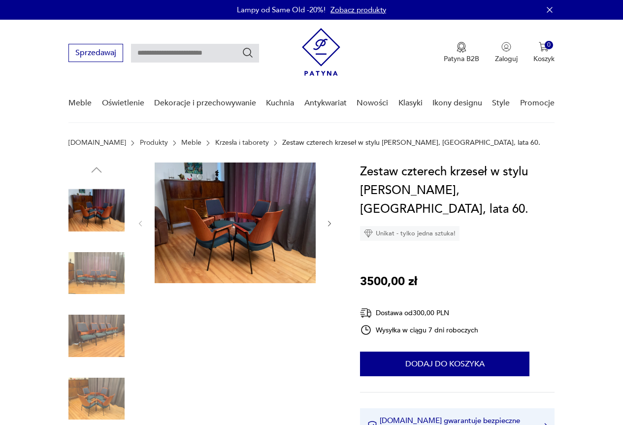 The image size is (623, 425). I want to click on a: Ikona medaluPatyna B2B, so click(461, 53).